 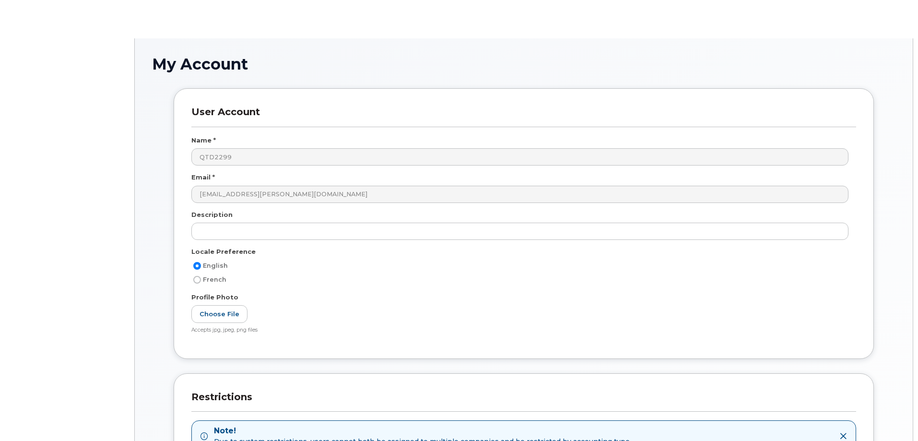 What do you see at coordinates (215, 297) in the screenshot?
I see `label: Profile Photo` at bounding box center [215, 297].